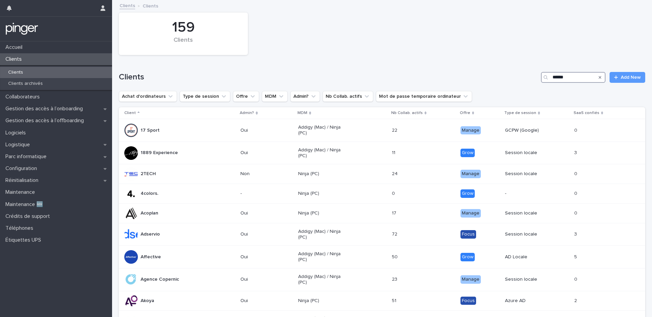 The width and height of the screenshot is (652, 317). What do you see at coordinates (147, 301) in the screenshot?
I see `p: Akoya` at bounding box center [147, 301].